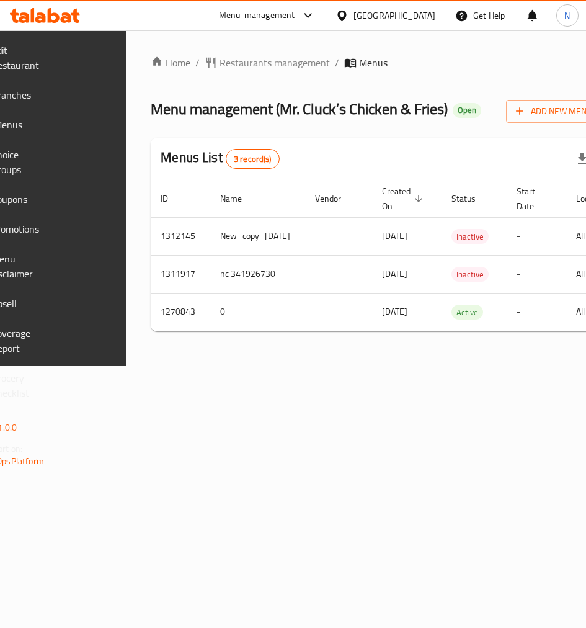  What do you see at coordinates (257, 311) in the screenshot?
I see `td: 0` at bounding box center [257, 311].